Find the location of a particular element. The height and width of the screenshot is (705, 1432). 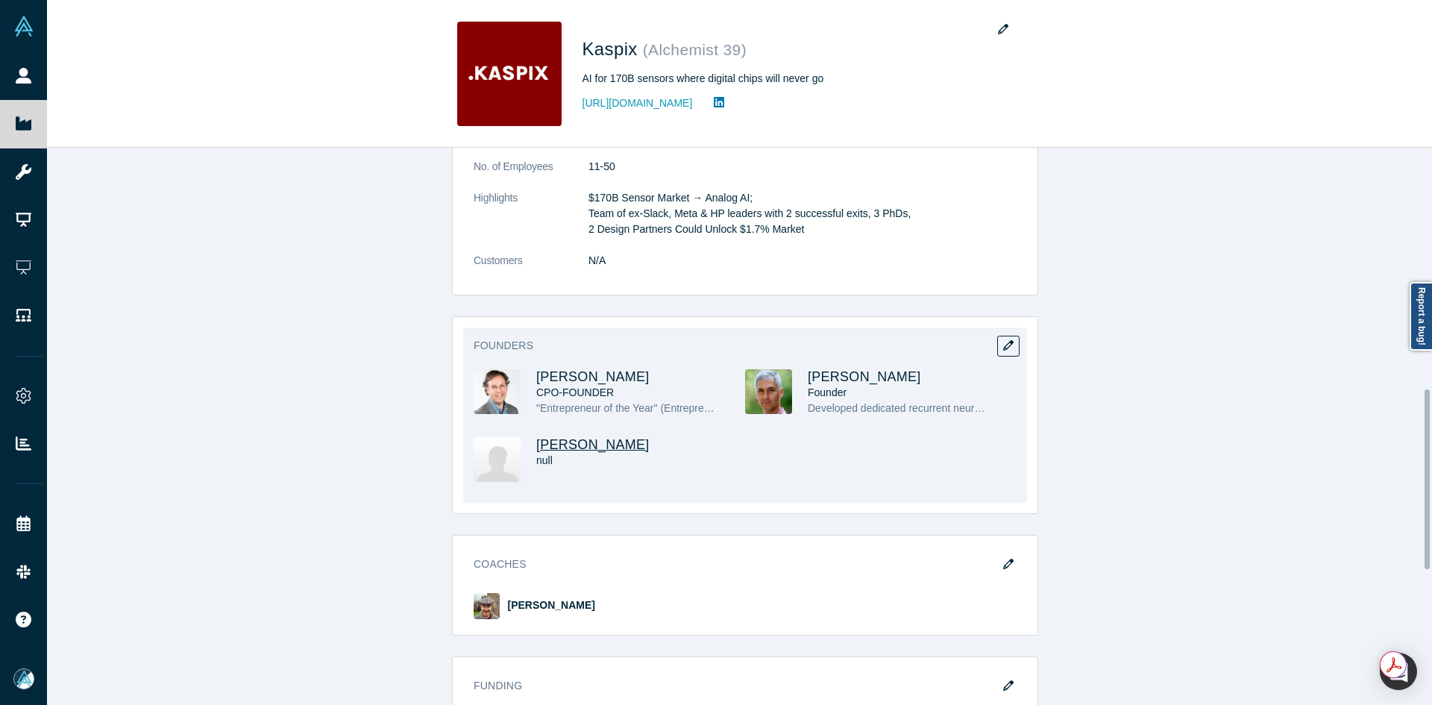

small: ( Alchemist 39 ) is located at coordinates (695, 49).